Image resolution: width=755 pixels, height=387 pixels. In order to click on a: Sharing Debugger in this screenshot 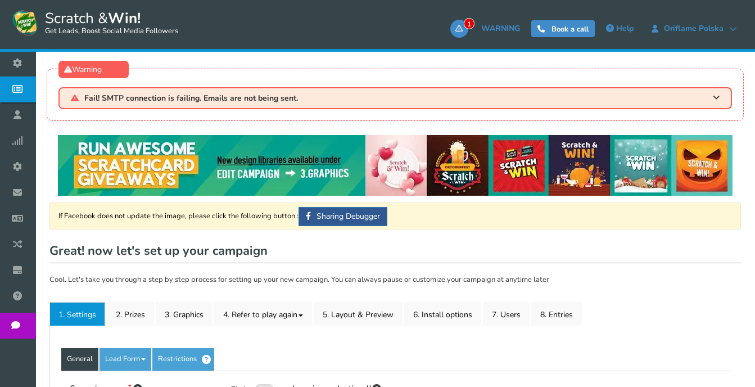, I will do `click(343, 216)`.